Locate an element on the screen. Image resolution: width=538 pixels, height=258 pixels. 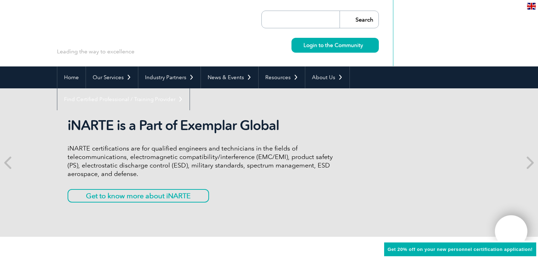
a: About Us is located at coordinates (327, 77).